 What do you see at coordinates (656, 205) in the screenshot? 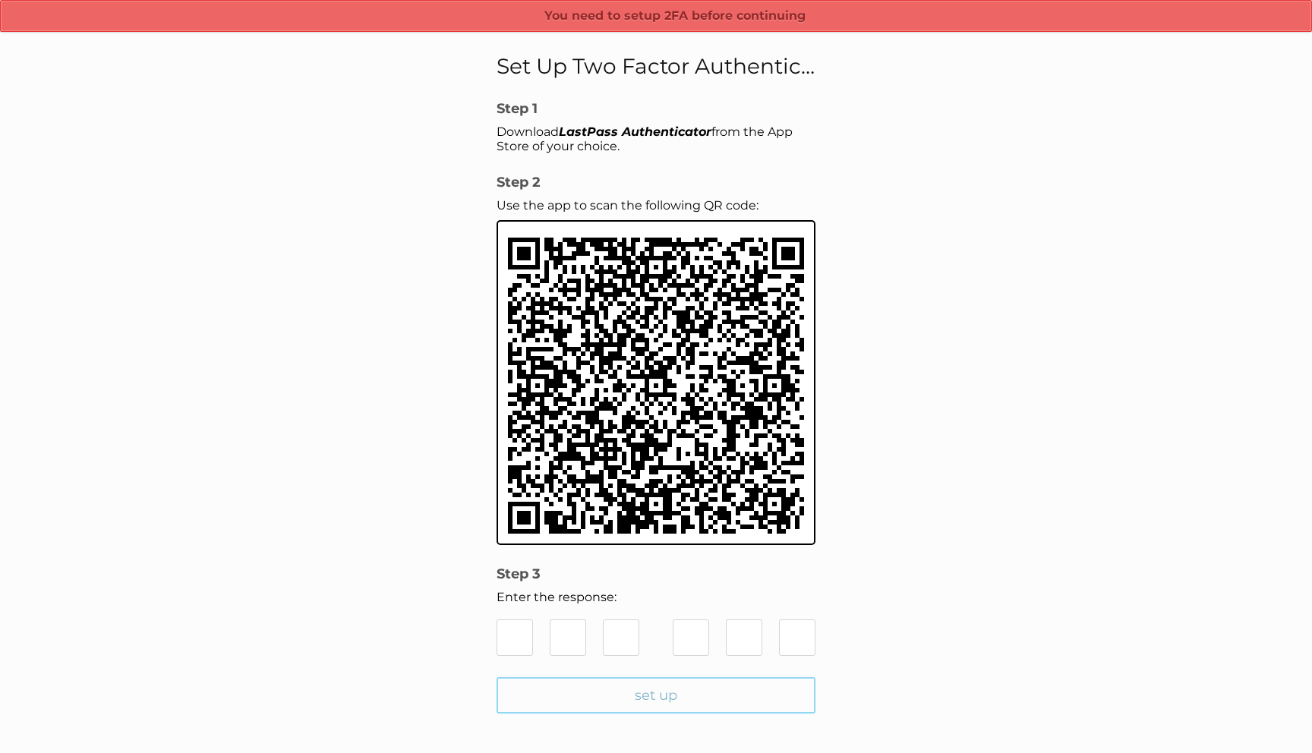
I see `p: Use the app to scan the following QR code:` at bounding box center [656, 205].